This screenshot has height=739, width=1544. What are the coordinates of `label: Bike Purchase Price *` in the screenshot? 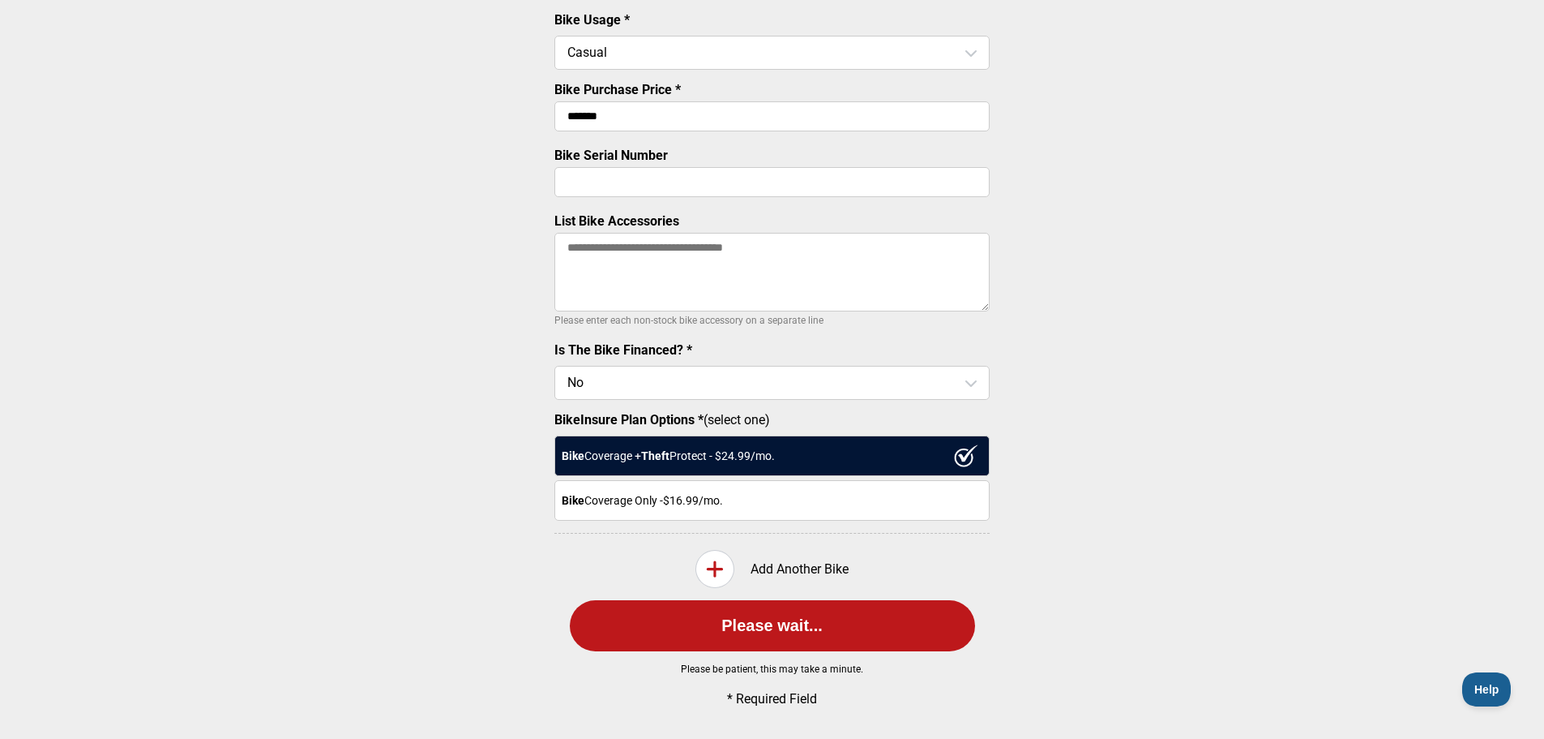 It's located at (618, 89).